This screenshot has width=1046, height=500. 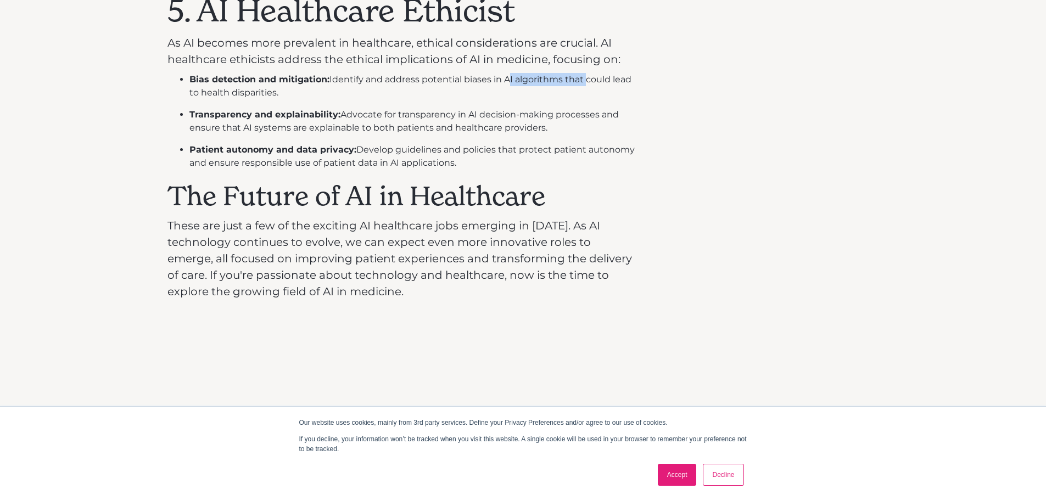 I want to click on a: Decline, so click(x=723, y=475).